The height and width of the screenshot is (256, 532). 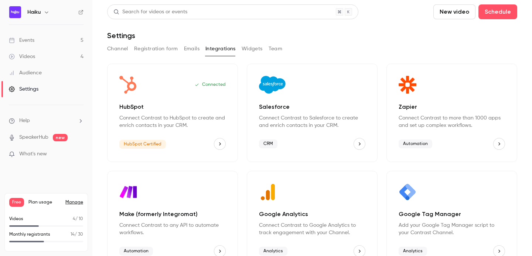 I want to click on span: Free, so click(x=17, y=202).